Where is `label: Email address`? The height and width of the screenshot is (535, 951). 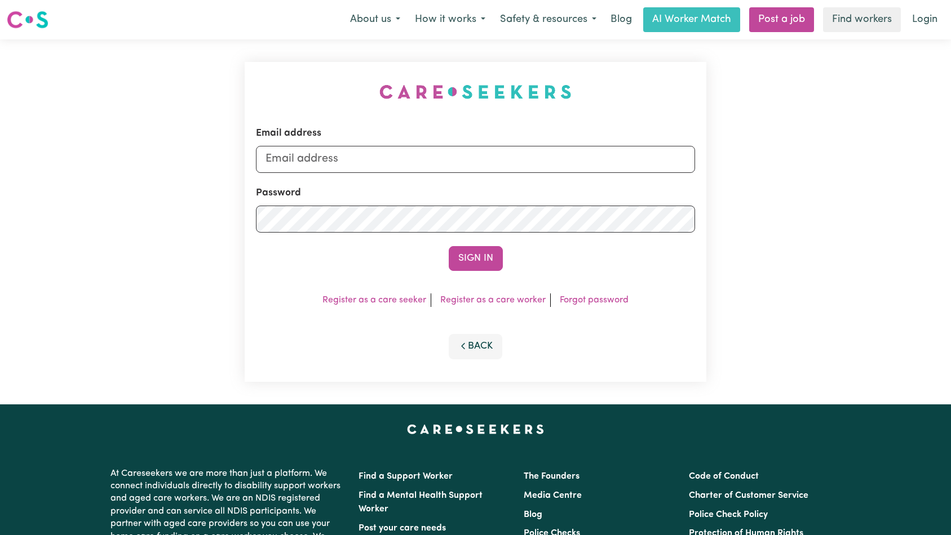 label: Email address is located at coordinates (288, 134).